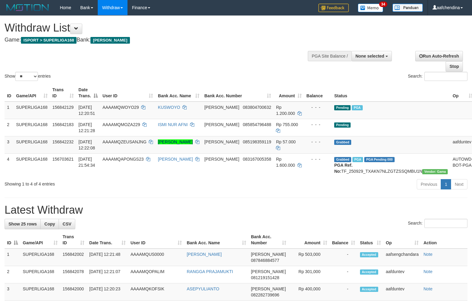 Image resolution: width=472 pixels, height=304 pixels. I want to click on a: Note, so click(428, 255).